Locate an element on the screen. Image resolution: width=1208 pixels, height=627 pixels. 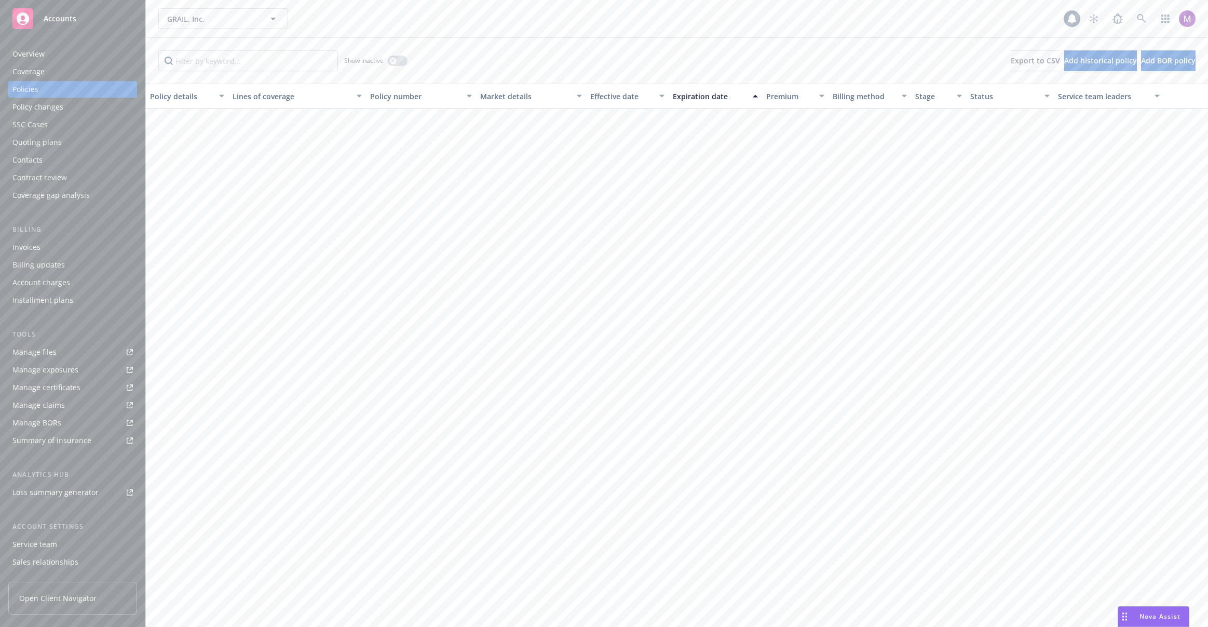
div: Service team is located at coordinates (35, 544).